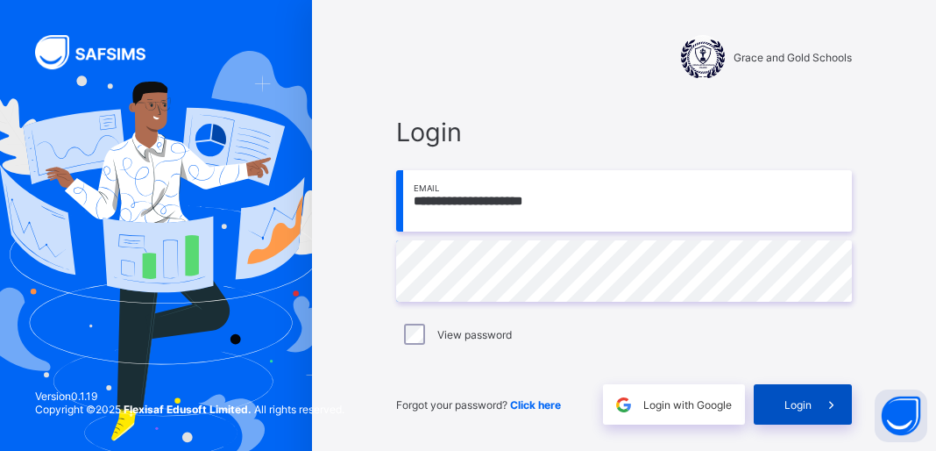 The image size is (936, 451). I want to click on span: Click here, so click(536, 404).